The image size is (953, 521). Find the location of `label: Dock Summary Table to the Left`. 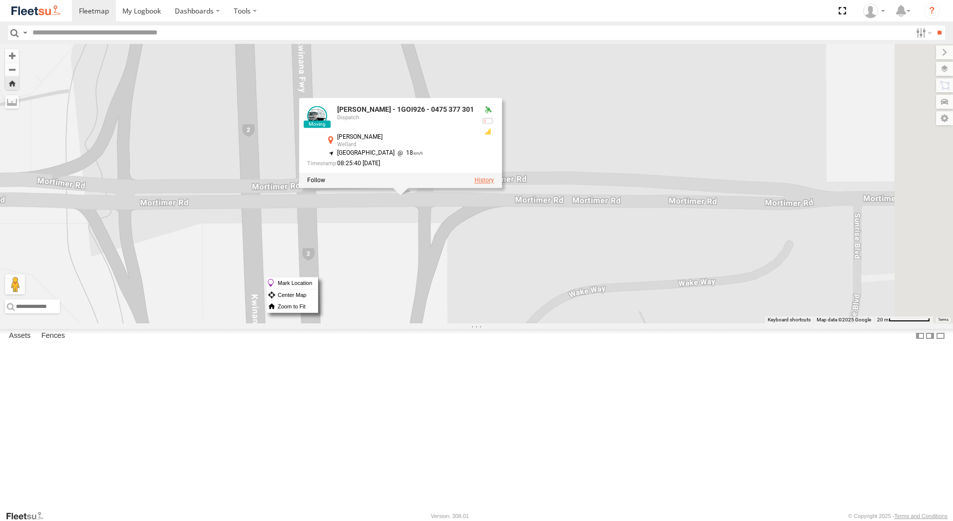

label: Dock Summary Table to the Left is located at coordinates (920, 336).